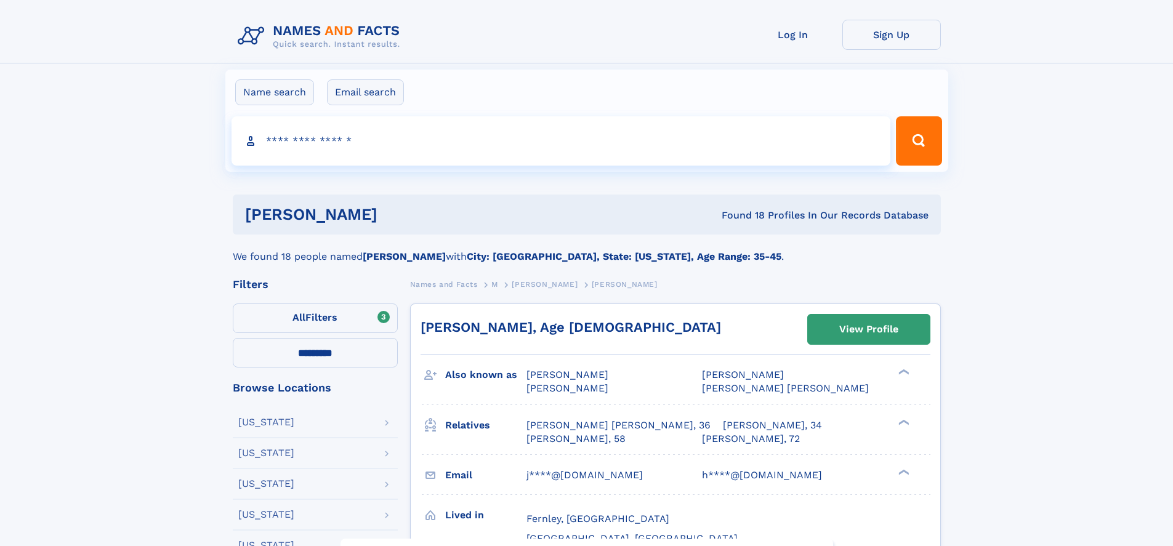  I want to click on h3: Relatives, so click(486, 426).